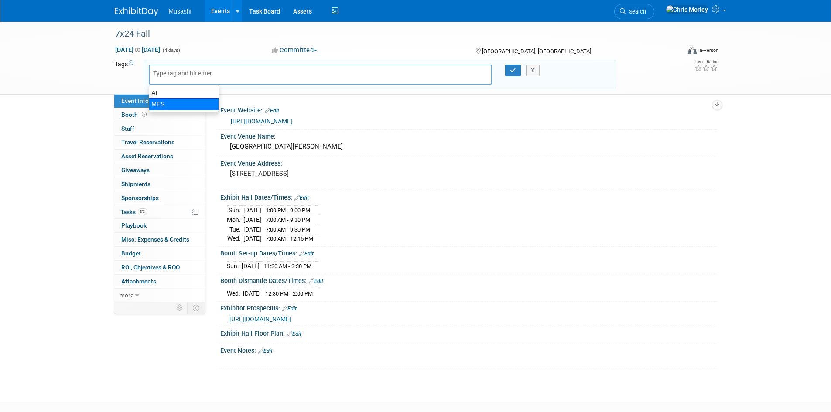 Image resolution: width=831 pixels, height=412 pixels. What do you see at coordinates (674, 52) in the screenshot?
I see `div: Event Format` at bounding box center [674, 52].